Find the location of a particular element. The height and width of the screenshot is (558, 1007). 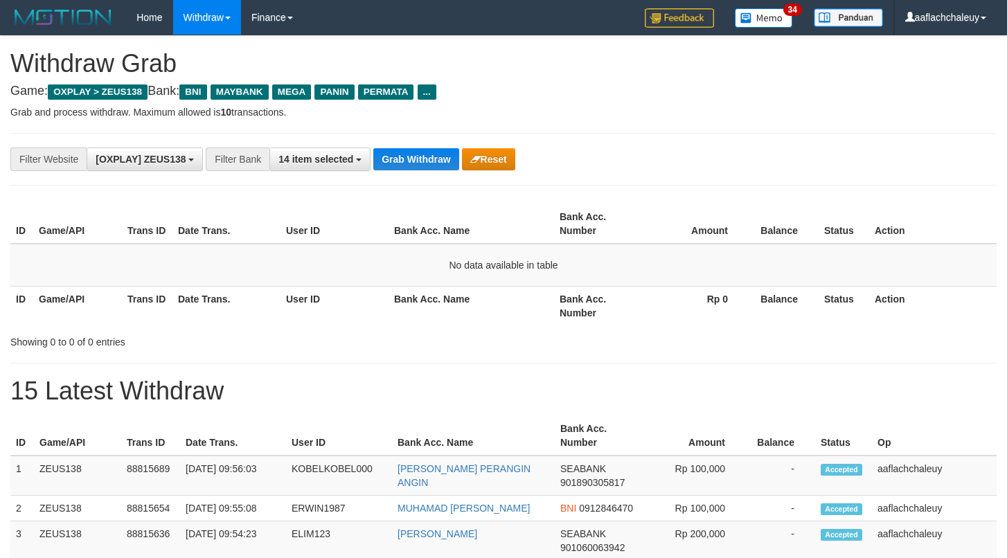

span: MAYBANK is located at coordinates (240, 92).